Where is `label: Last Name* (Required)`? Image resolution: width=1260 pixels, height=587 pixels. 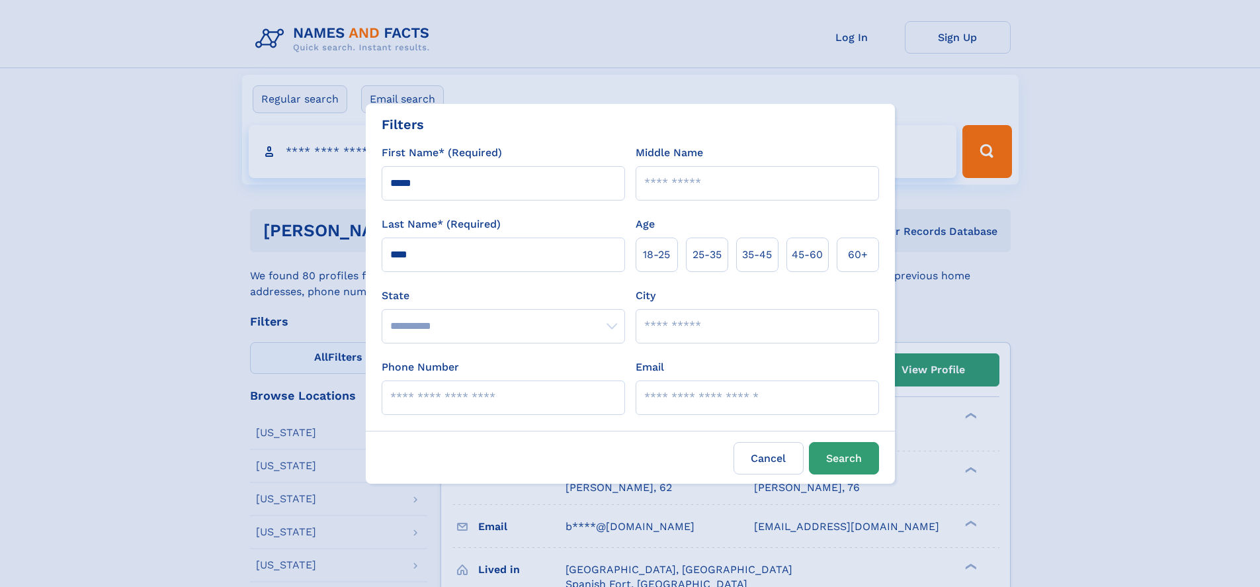 label: Last Name* (Required) is located at coordinates (441, 224).